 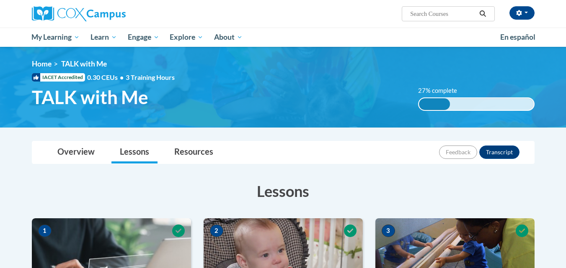 What do you see at coordinates (522, 13) in the screenshot?
I see `button: Account Settings` at bounding box center [522, 13].